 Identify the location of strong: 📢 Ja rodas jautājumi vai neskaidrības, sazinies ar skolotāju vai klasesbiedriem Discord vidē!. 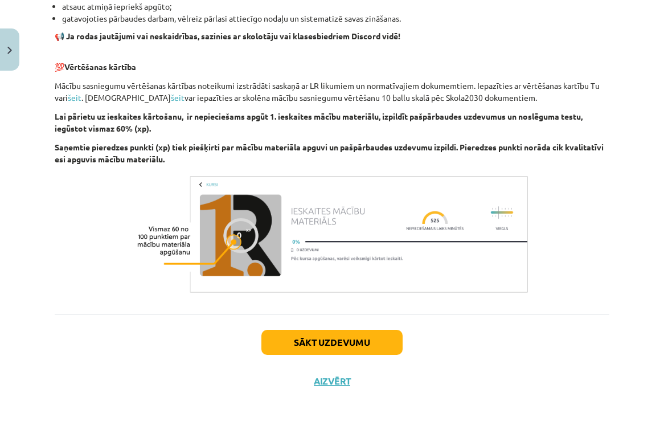
(227, 36).